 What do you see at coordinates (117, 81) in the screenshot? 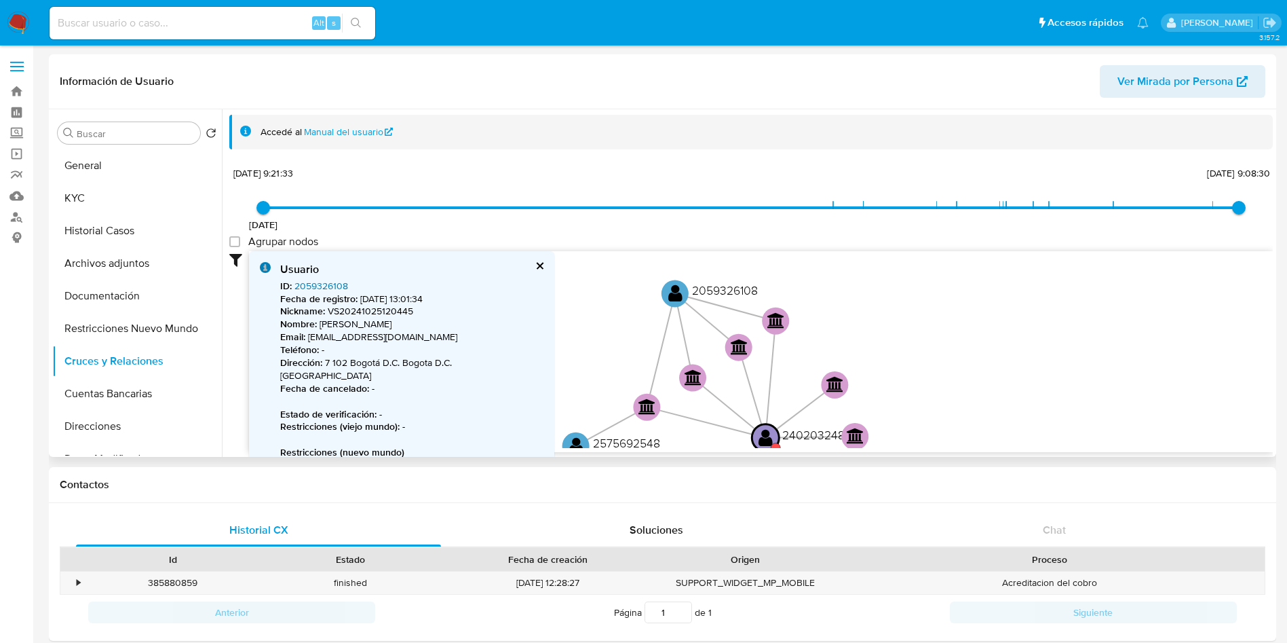
I see `h1: Información de Usuario` at bounding box center [117, 81].